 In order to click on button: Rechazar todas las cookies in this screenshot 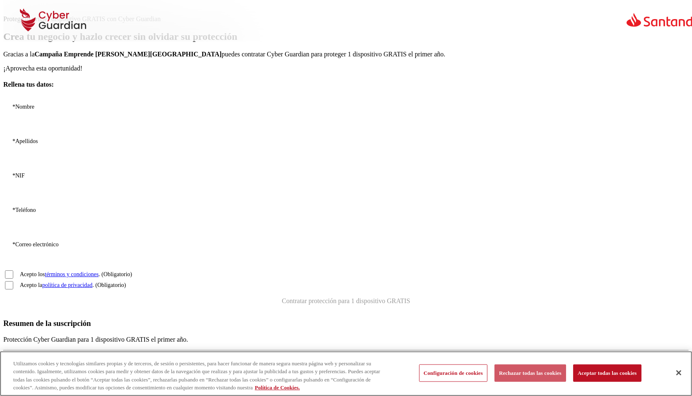, I will do `click(530, 373)`.